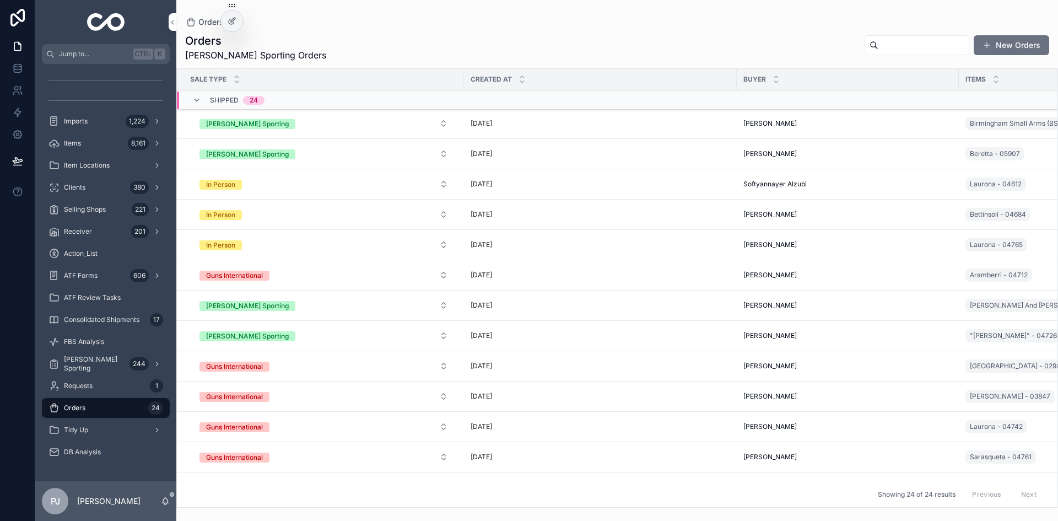 The height and width of the screenshot is (521, 1058). Describe the element at coordinates (848, 184) in the screenshot. I see `a: Softyannayer Alzubi` at that location.